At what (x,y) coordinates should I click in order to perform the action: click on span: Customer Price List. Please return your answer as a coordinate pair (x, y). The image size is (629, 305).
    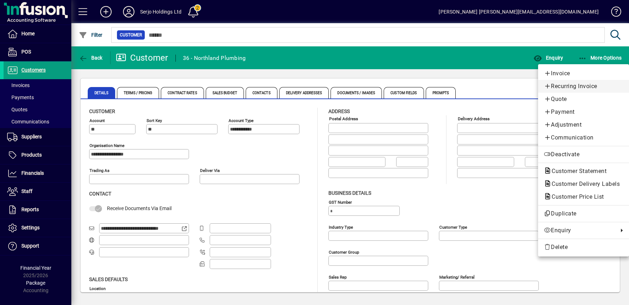
    Looking at the image, I should click on (576, 196).